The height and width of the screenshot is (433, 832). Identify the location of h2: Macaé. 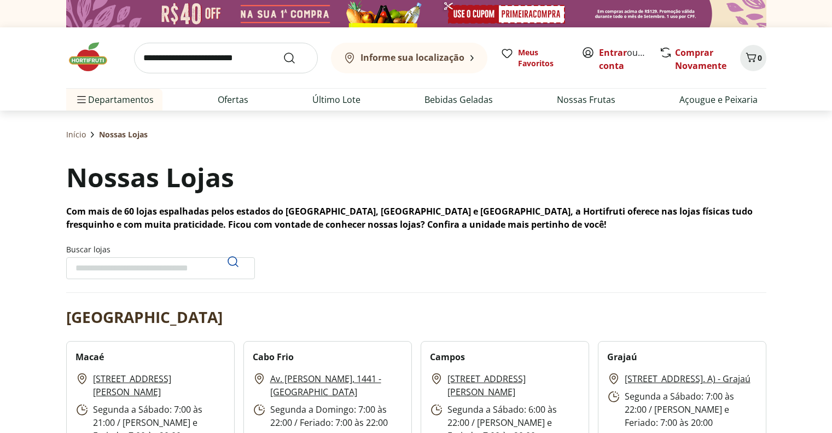
(90, 357).